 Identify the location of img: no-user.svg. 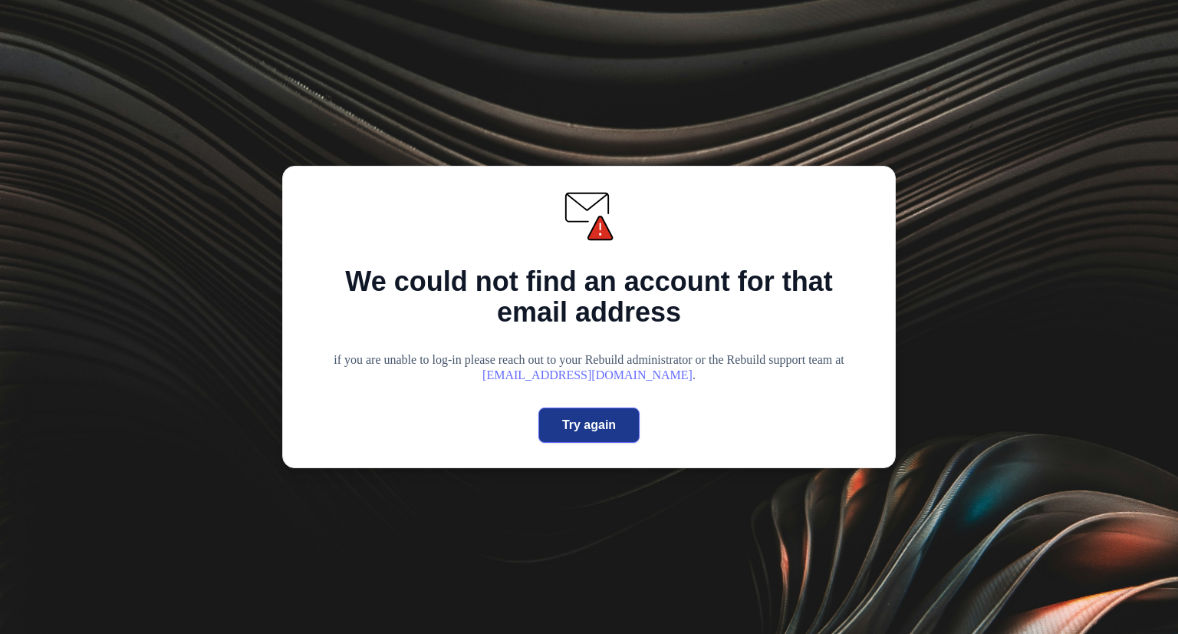
(589, 216).